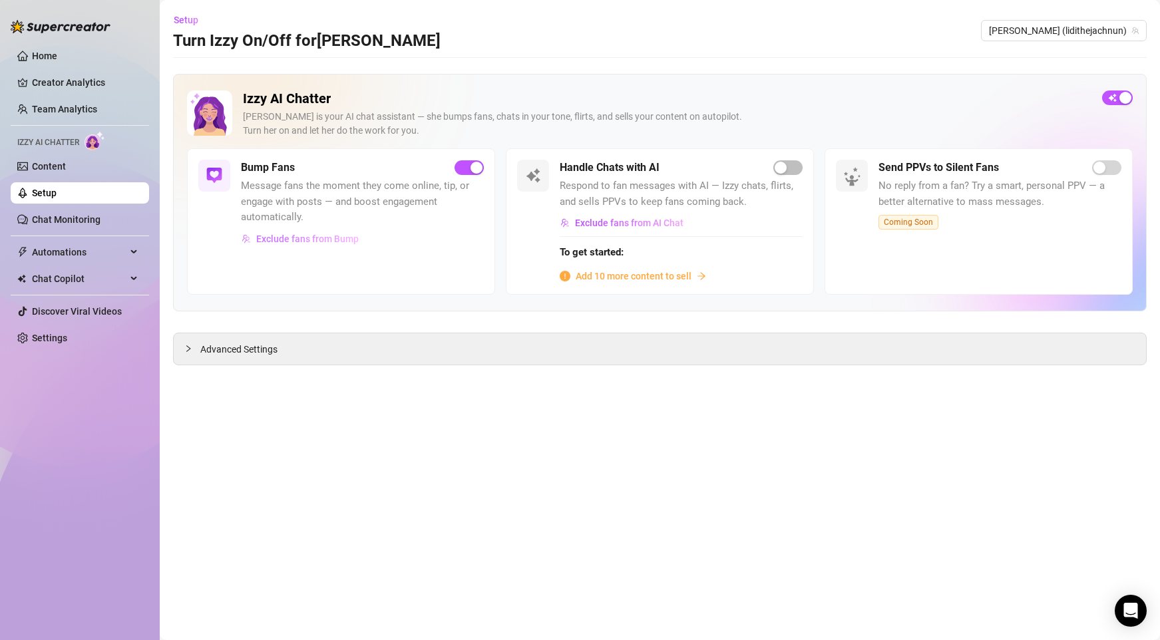  Describe the element at coordinates (49, 166) in the screenshot. I see `a: Content` at that location.